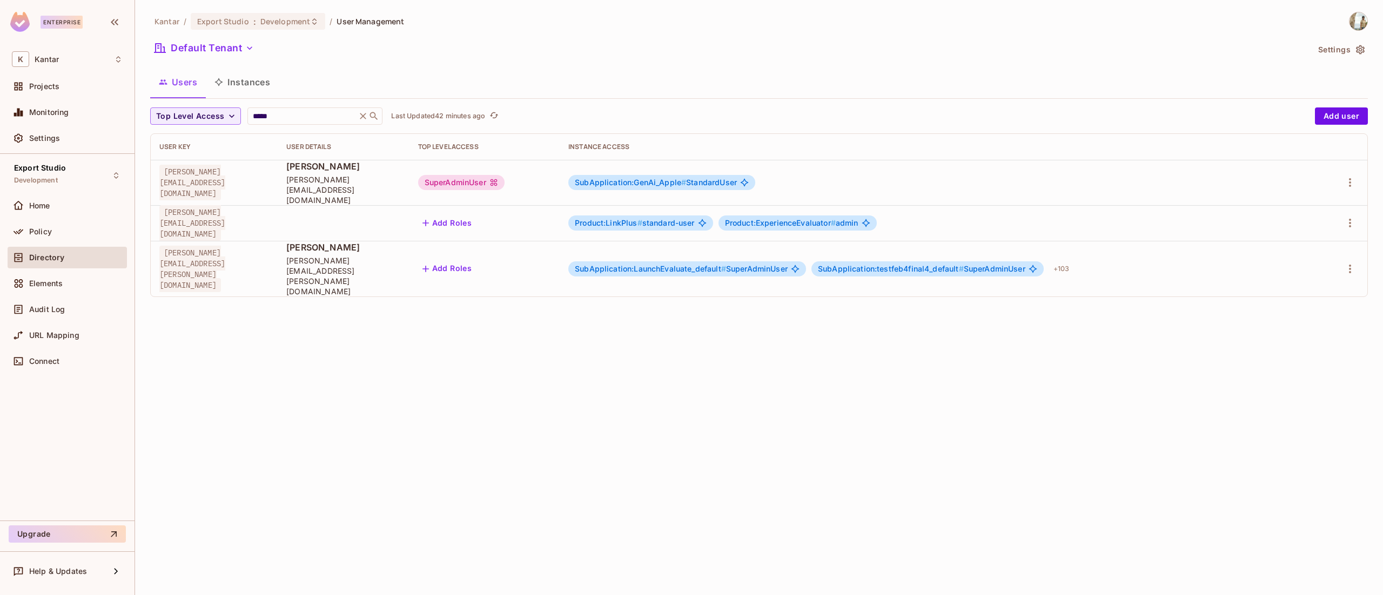 The width and height of the screenshot is (1383, 595). Describe the element at coordinates (780, 223) in the screenshot. I see `span: Product:ExperienceEvaluator` at that location.